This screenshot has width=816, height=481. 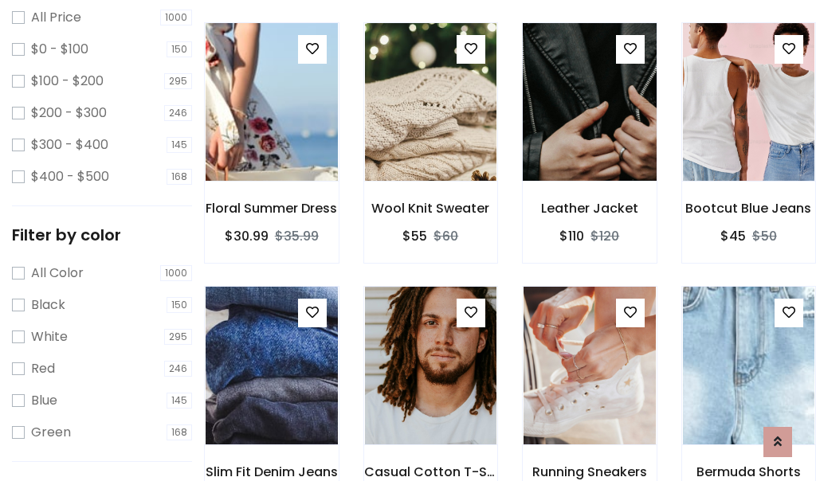 What do you see at coordinates (57, 273) in the screenshot?
I see `label: All Color` at bounding box center [57, 273].